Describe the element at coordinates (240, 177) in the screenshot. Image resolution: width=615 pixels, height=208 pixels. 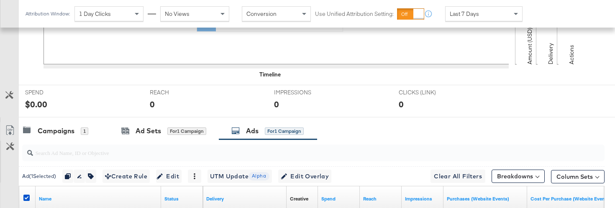
I see `button: UTM UpdateAlpha` at that location.